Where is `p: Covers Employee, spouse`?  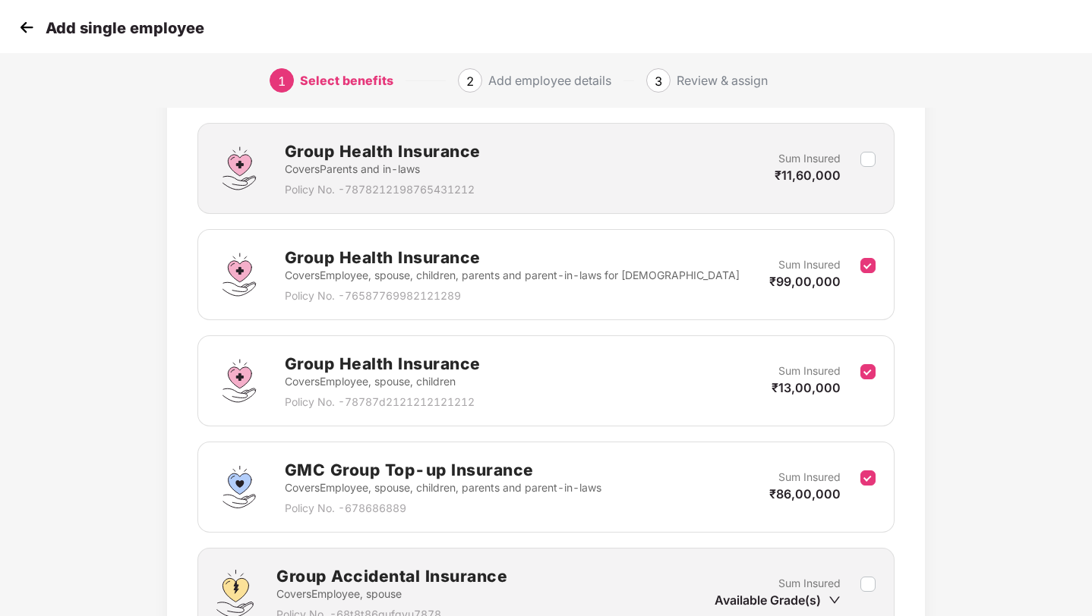
p: Covers Employee, spouse is located at coordinates (392, 594).